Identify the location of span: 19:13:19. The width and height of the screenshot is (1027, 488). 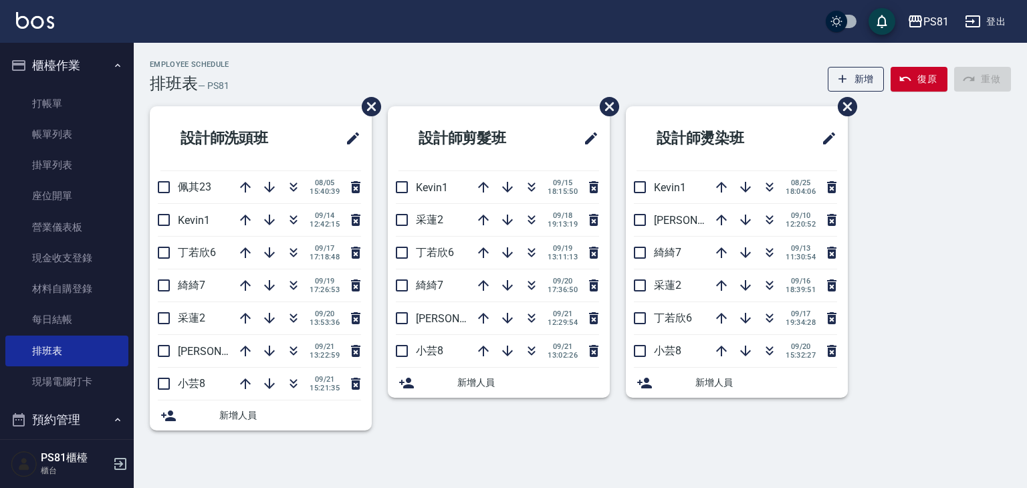
(562, 224).